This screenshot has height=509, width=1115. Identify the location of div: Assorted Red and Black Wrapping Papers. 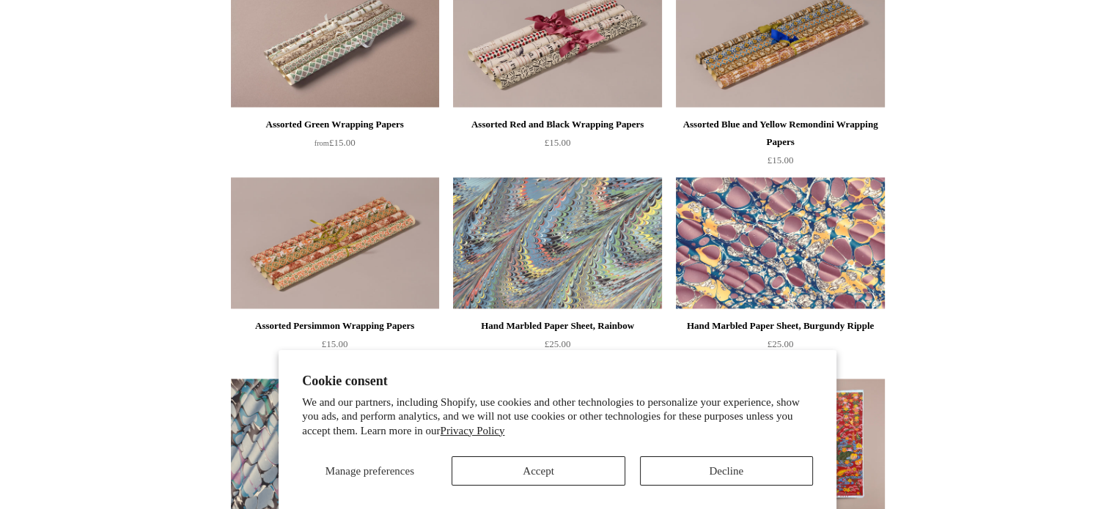
(557, 125).